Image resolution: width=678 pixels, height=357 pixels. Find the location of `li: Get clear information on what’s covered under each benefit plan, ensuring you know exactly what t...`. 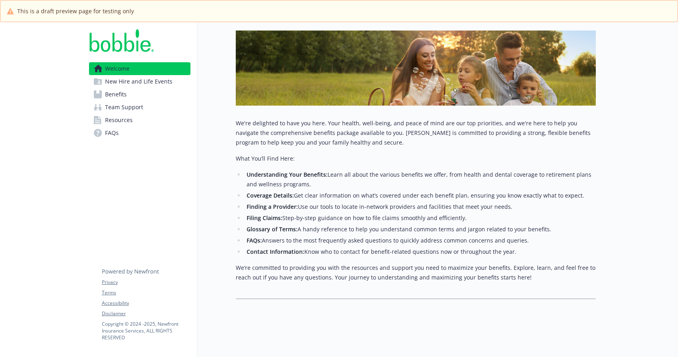

li: Get clear information on what’s covered under each benefit plan, ensuring you know exactly what t... is located at coordinates (420, 195).